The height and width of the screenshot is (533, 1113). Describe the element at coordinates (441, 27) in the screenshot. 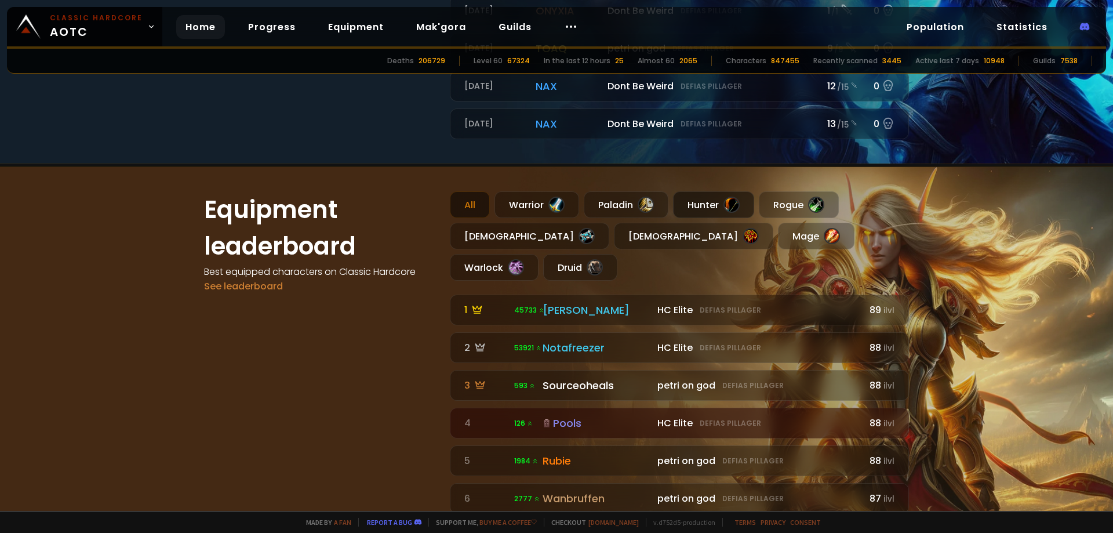

I see `a: Mak'gora` at that location.